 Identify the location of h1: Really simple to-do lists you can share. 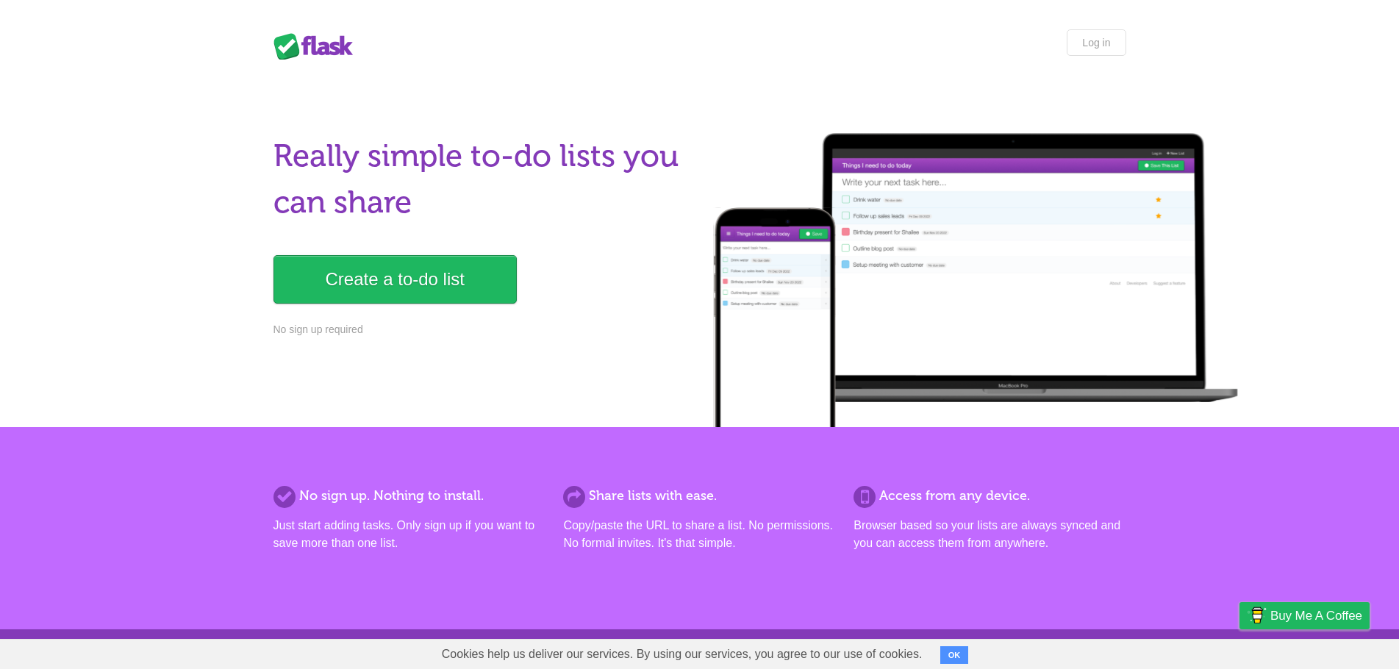
(482, 179).